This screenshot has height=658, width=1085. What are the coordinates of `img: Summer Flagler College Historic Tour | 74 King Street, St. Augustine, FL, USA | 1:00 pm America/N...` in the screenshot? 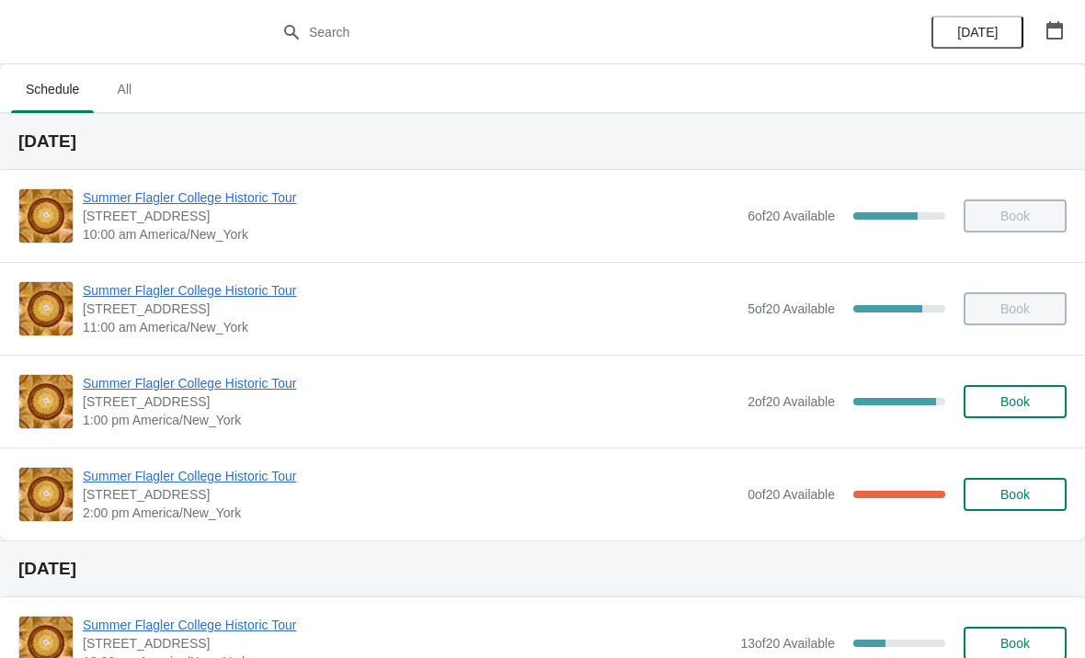 It's located at (46, 402).